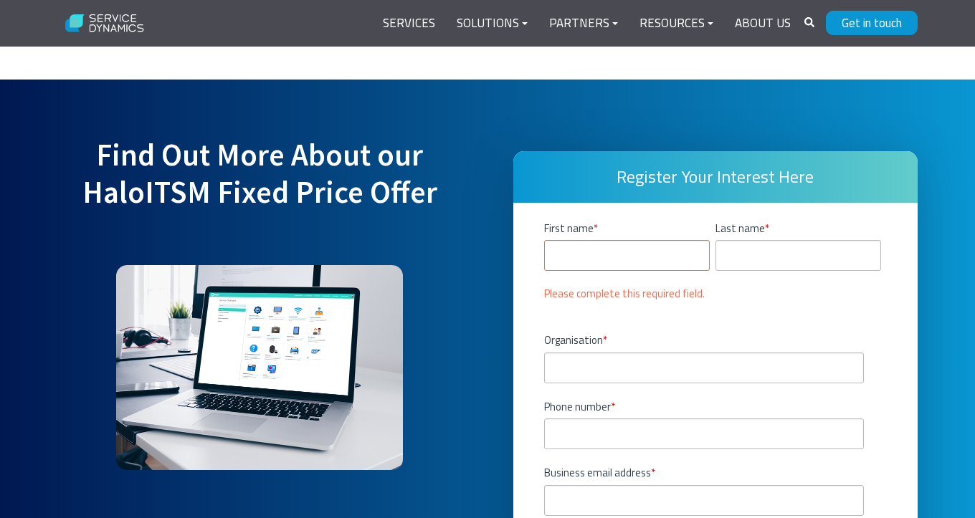 The height and width of the screenshot is (518, 975). Describe the element at coordinates (763, 24) in the screenshot. I see `a: About Us` at that location.